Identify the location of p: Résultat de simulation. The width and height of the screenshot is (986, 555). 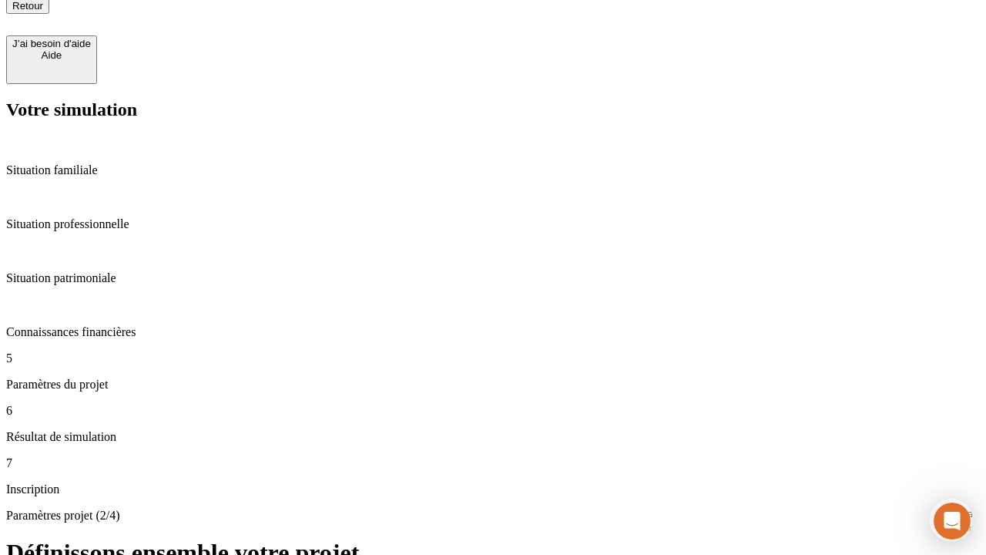
(493, 437).